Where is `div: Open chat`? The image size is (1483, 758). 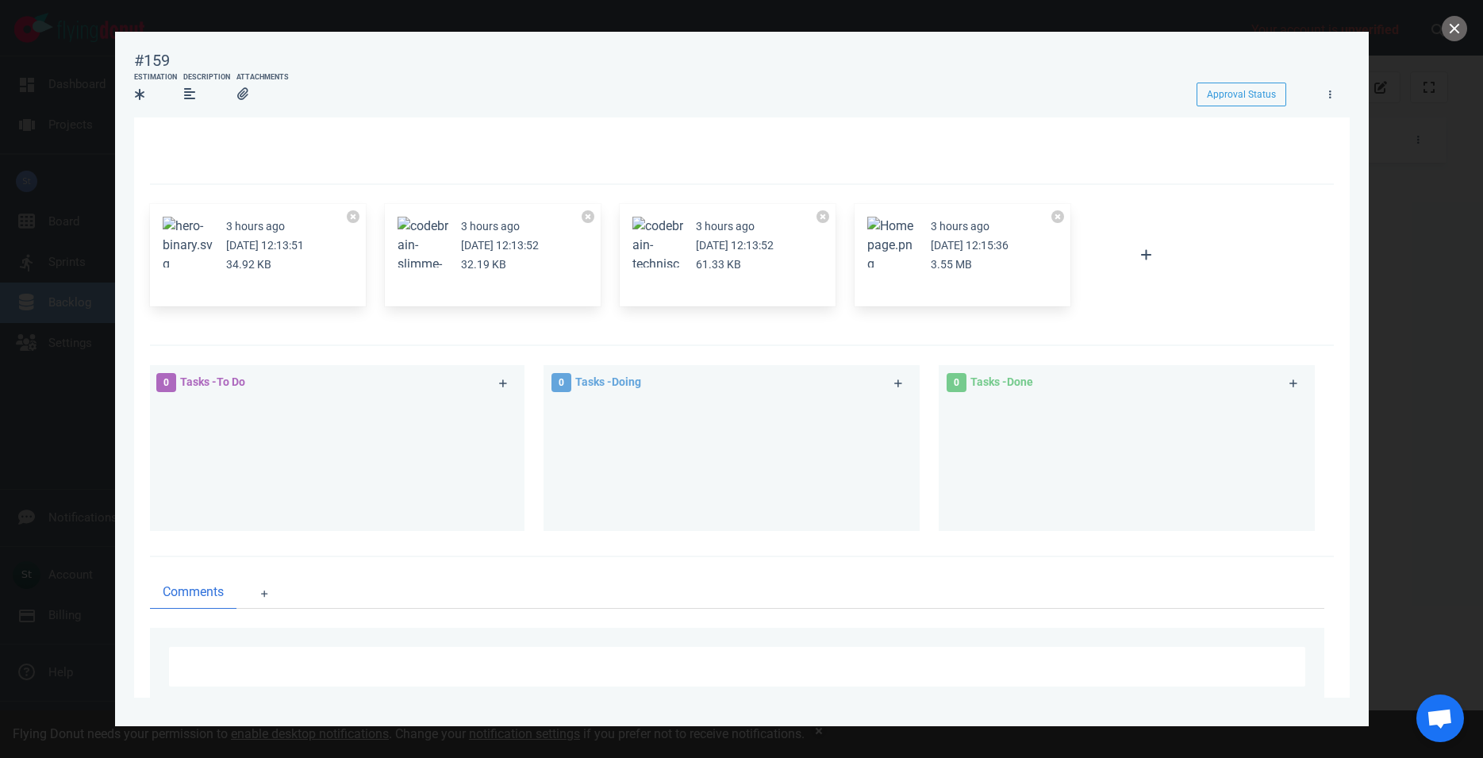 div: Open chat is located at coordinates (1441, 718).